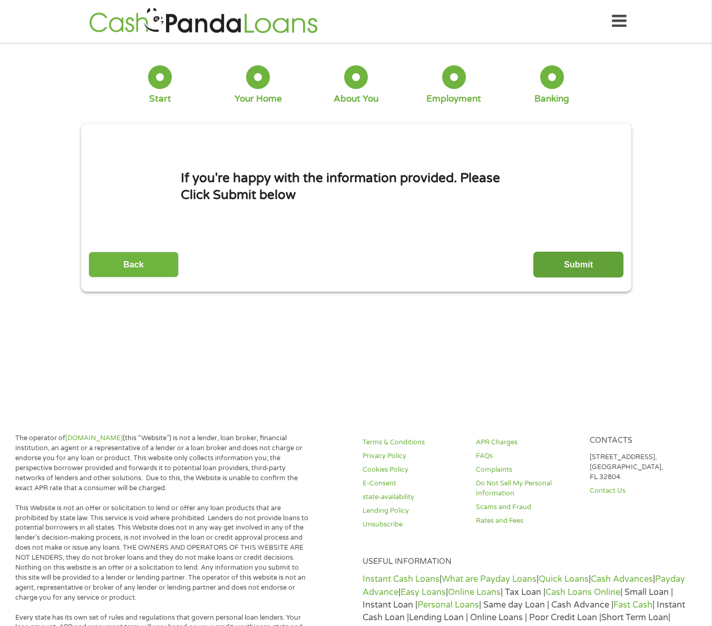 This screenshot has height=626, width=712. Describe the element at coordinates (162, 553) in the screenshot. I see `p: This Website is not an offer or solicitation to lend or offer any loan products that are prohibit...` at that location.